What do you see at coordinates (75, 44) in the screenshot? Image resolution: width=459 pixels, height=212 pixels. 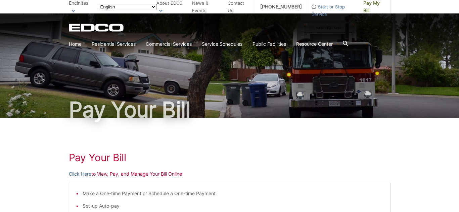 I see `a: Home` at bounding box center [75, 44].